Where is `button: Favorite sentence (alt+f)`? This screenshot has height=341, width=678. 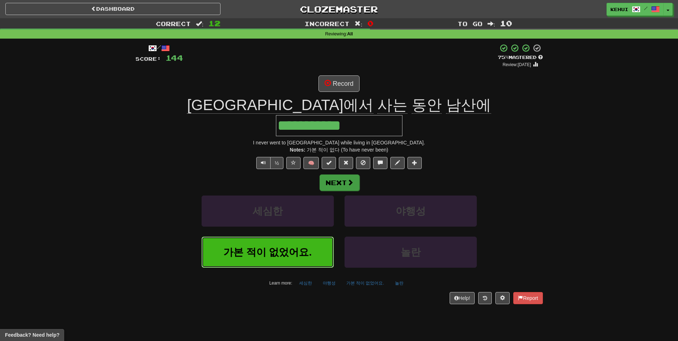
button: Favorite sentence (alt+f) is located at coordinates (293, 163).